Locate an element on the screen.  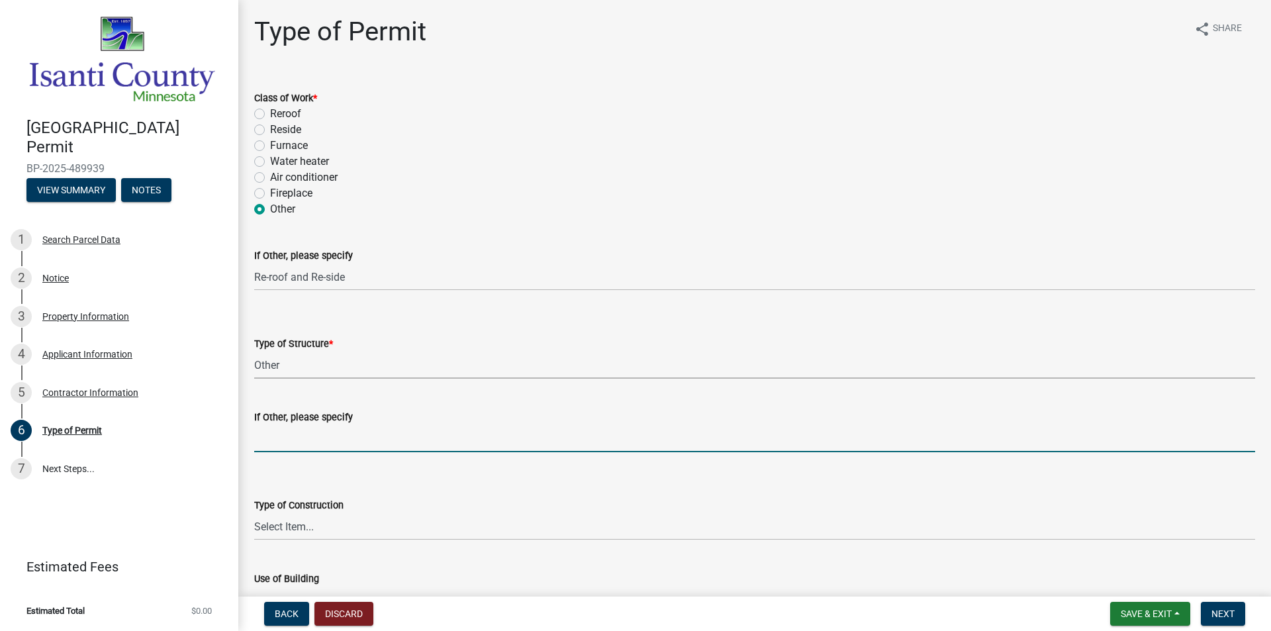
button: shareShare is located at coordinates (1218, 28).